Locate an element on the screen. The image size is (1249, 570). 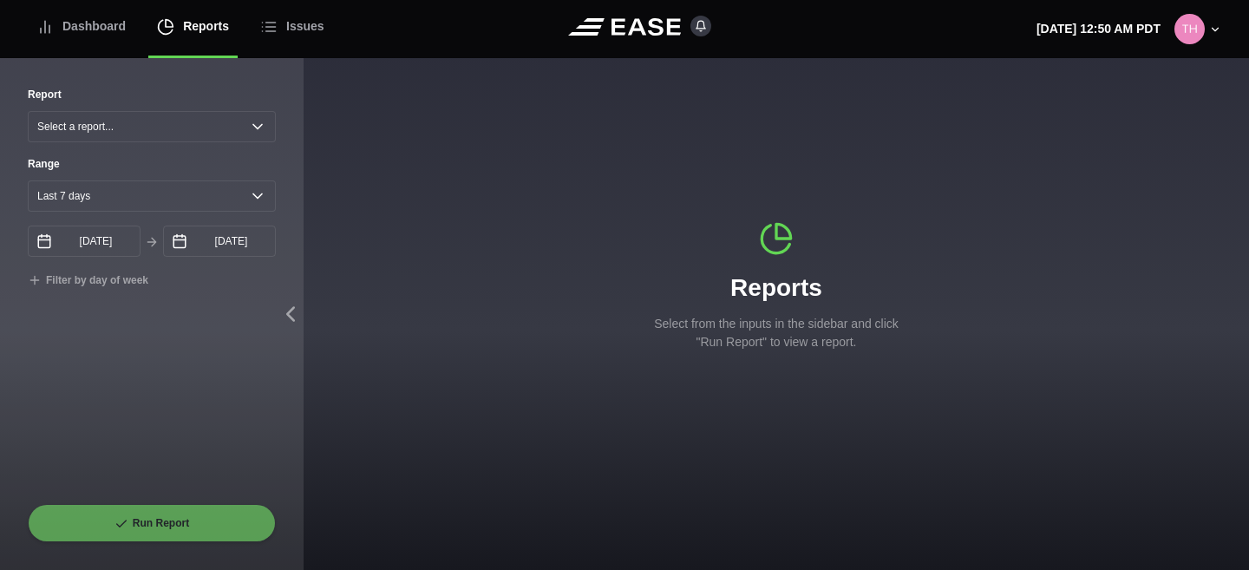
div: Reports is located at coordinates (776, 286).